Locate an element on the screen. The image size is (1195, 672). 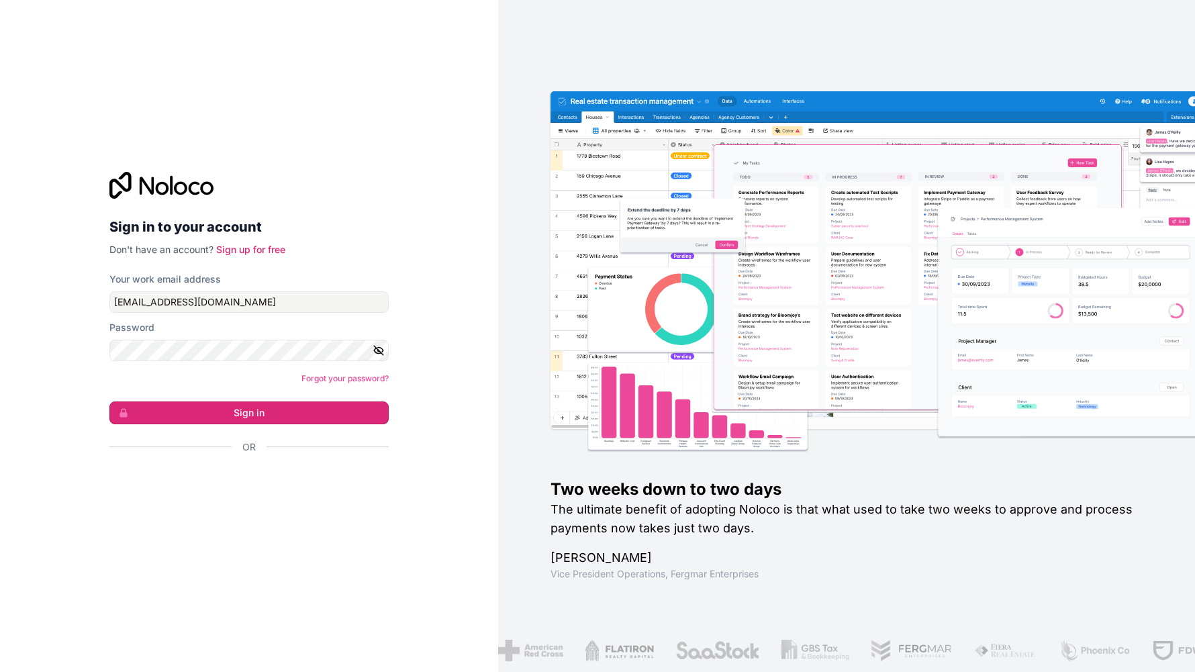
span: Or is located at coordinates (249, 447).